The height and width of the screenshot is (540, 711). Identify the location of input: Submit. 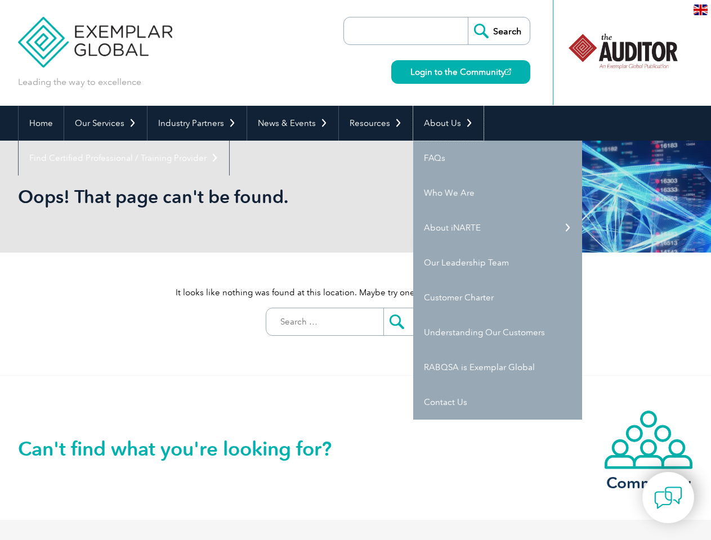
(414, 322).